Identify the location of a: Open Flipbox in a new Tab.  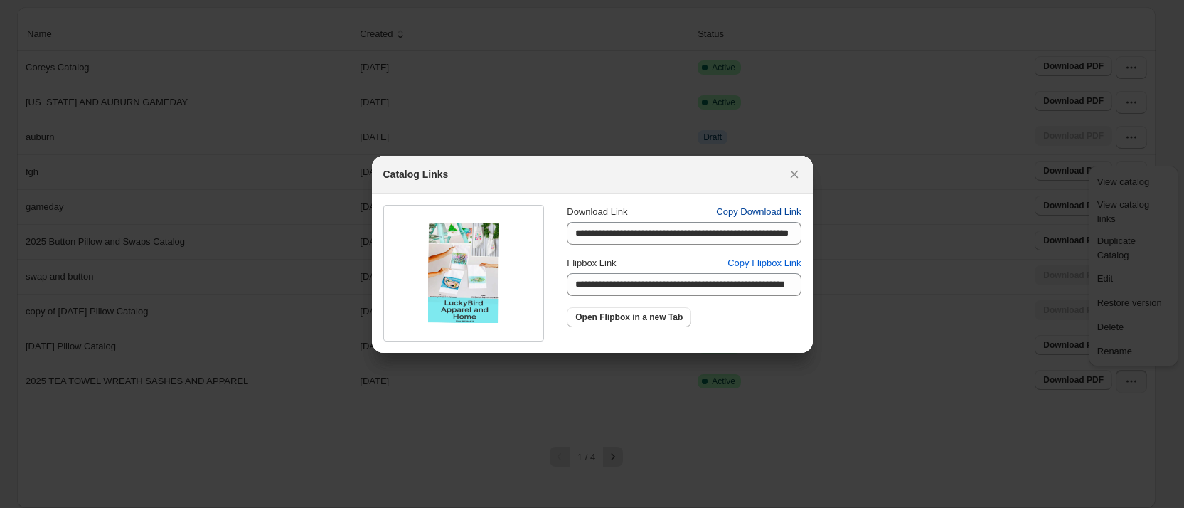
(628, 317).